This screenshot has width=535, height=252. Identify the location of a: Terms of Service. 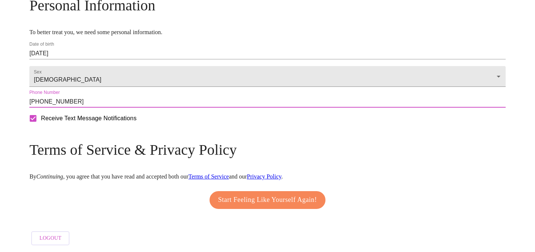
(208, 176).